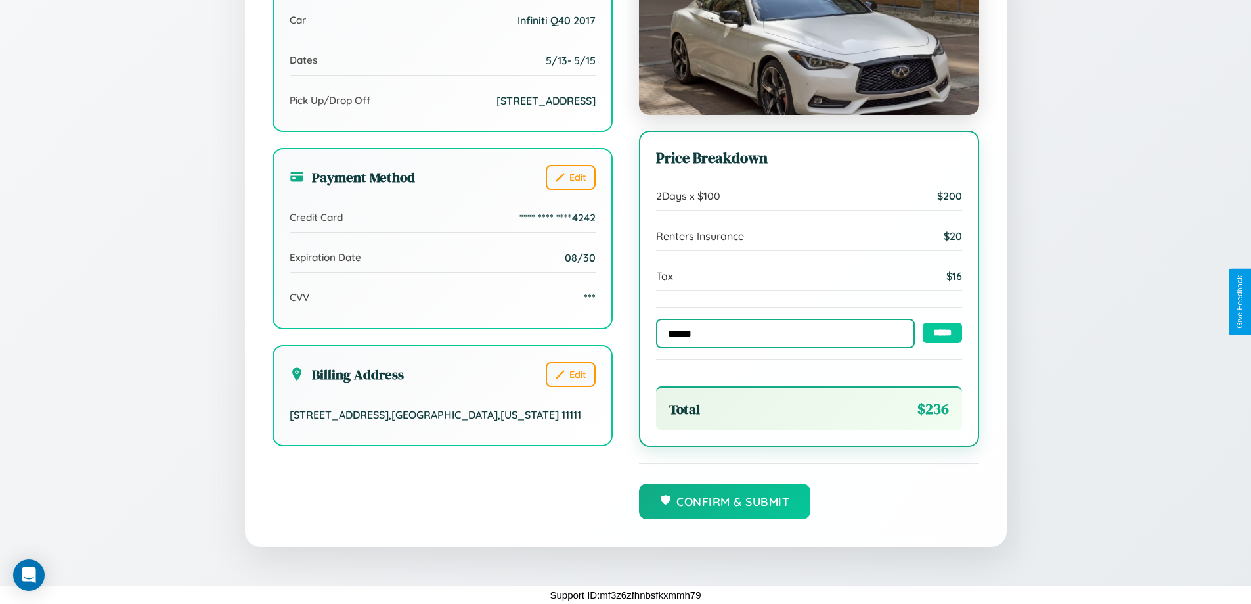 The width and height of the screenshot is (1251, 604). Describe the element at coordinates (325, 257) in the screenshot. I see `span: Expiration Date` at that location.